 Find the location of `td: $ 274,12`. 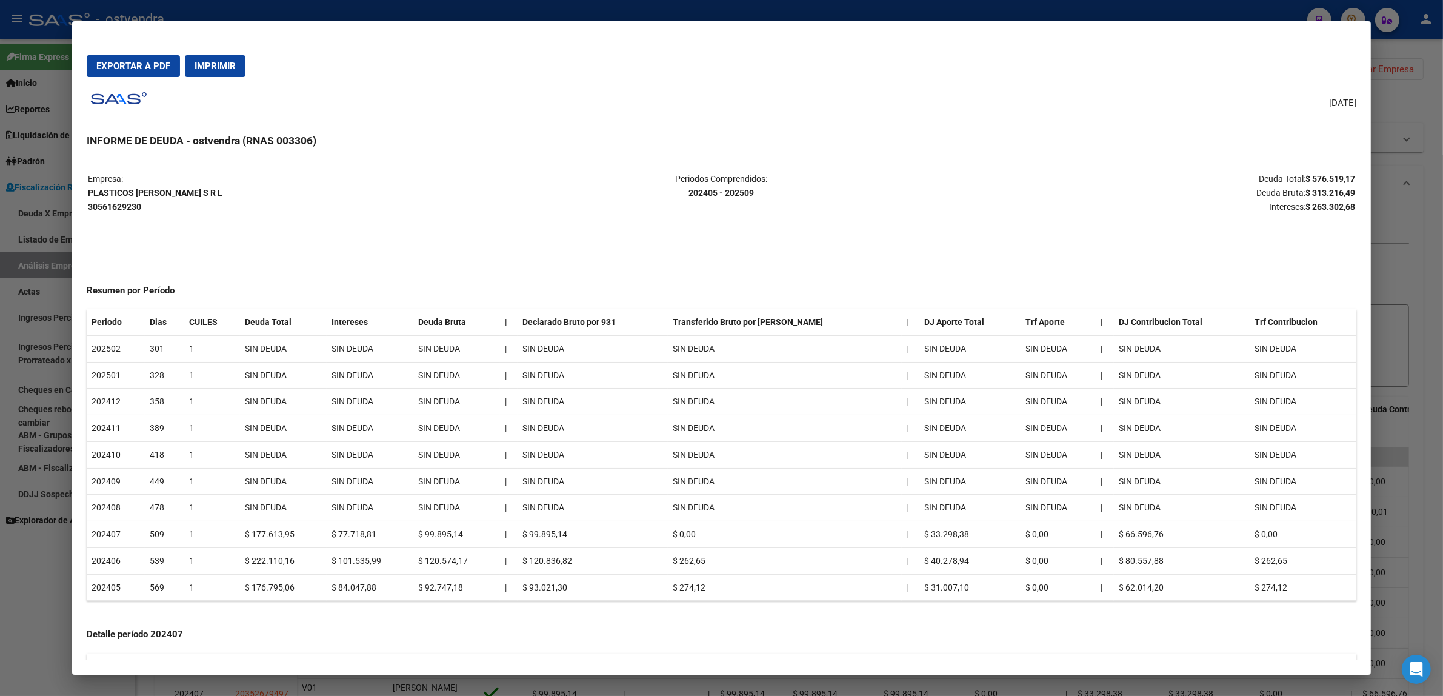

td: $ 274,12 is located at coordinates (1303, 587).